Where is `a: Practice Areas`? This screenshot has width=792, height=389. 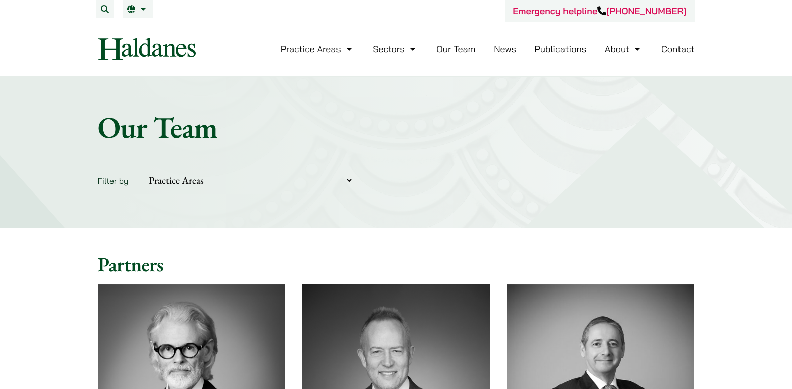 a: Practice Areas is located at coordinates (317, 49).